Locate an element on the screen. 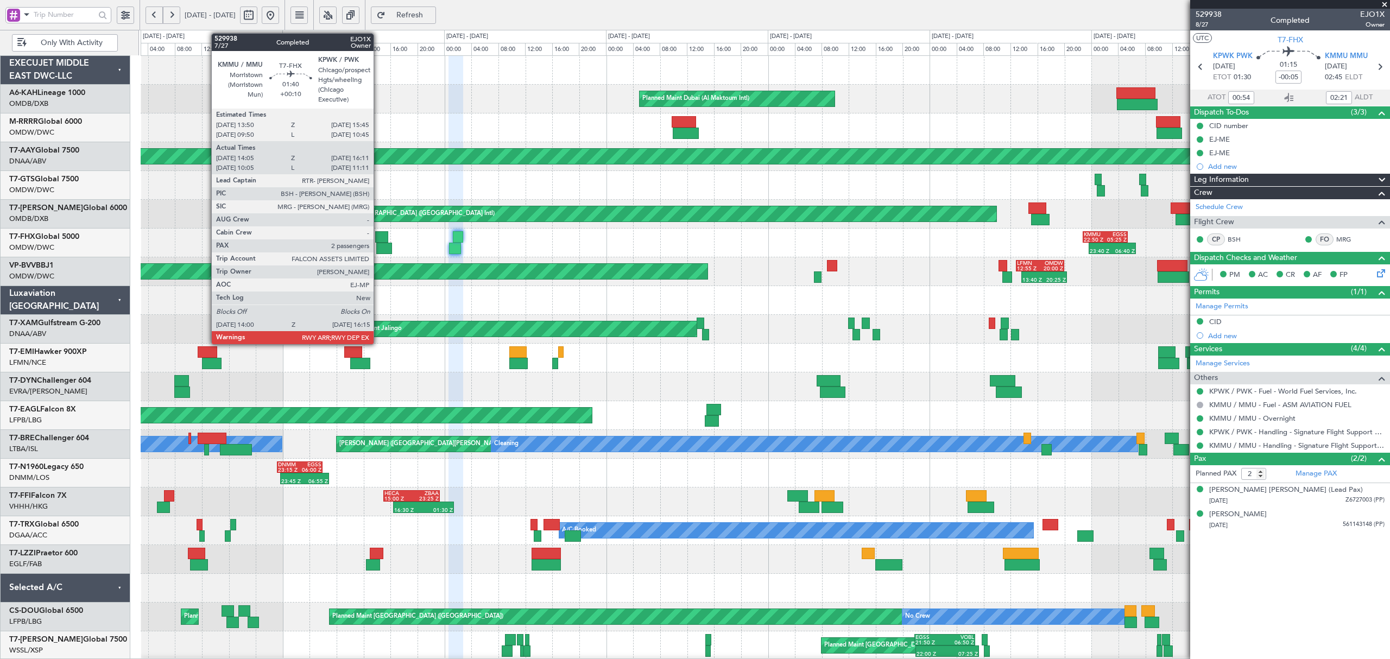 The height and width of the screenshot is (659, 1390). span: KMMU MMU is located at coordinates (1346, 56).